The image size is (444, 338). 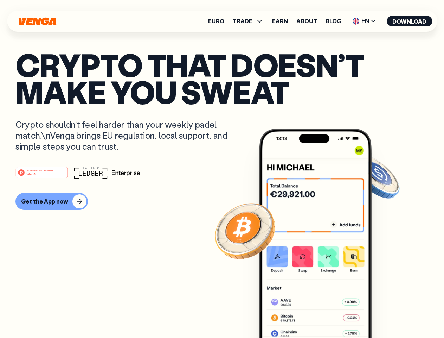 I want to click on p: Crypto shouldn’t feel harder than your weekly padel match.\nVenga brings EU regulation, local sup..., so click(x=127, y=135).